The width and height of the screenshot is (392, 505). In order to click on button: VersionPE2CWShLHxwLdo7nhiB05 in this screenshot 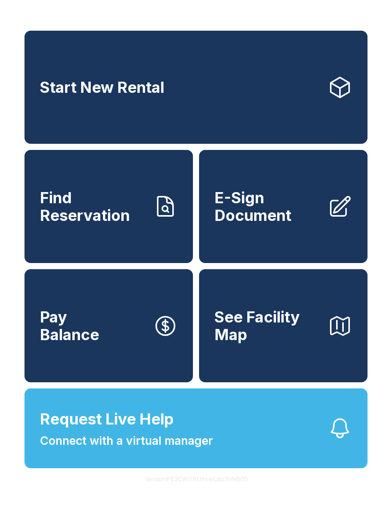, I will do `click(196, 478)`.